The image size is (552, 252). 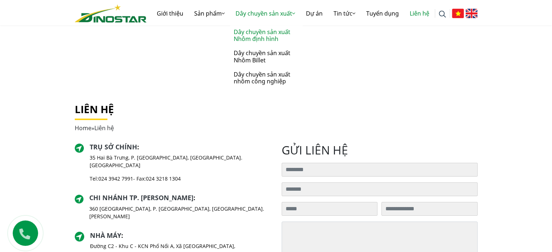 I want to click on a: 024 3218 1304, so click(x=163, y=179).